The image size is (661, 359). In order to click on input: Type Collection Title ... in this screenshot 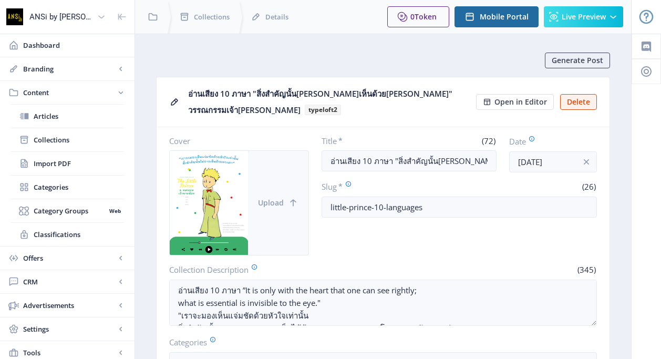, I will do `click(409, 161)`.